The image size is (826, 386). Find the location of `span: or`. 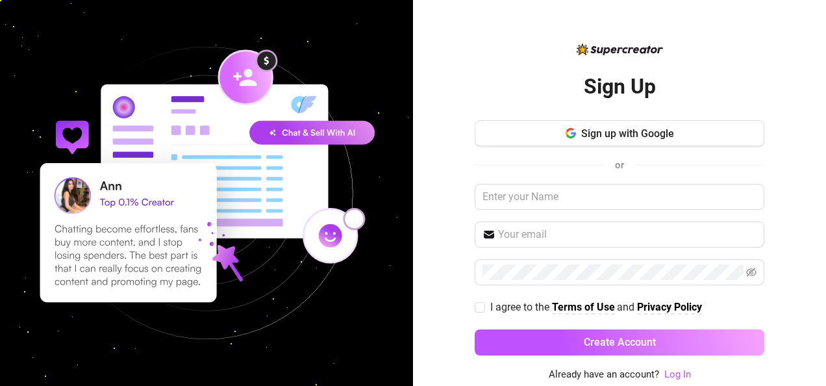

span: or is located at coordinates (620, 165).